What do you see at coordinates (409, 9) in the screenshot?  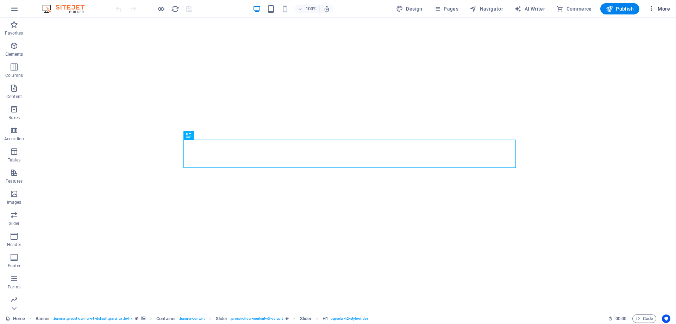 I see `button: Design` at bounding box center [409, 9].